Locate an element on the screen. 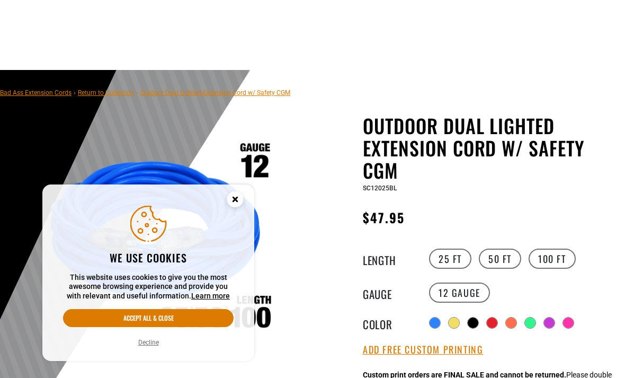 The width and height of the screenshot is (625, 378). span: $47.95 is located at coordinates (383, 217).